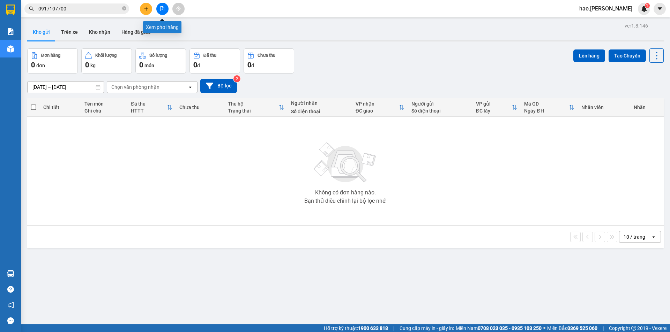 Image resolution: width=670 pixels, height=332 pixels. Describe the element at coordinates (546, 111) in the screenshot. I see `div: Ngày ĐH` at that location.